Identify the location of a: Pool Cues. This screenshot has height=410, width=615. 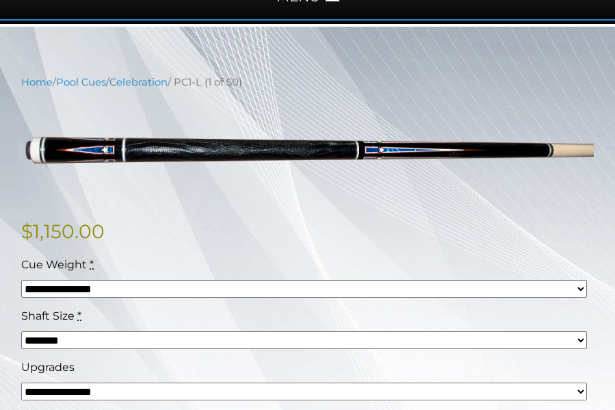
(81, 82).